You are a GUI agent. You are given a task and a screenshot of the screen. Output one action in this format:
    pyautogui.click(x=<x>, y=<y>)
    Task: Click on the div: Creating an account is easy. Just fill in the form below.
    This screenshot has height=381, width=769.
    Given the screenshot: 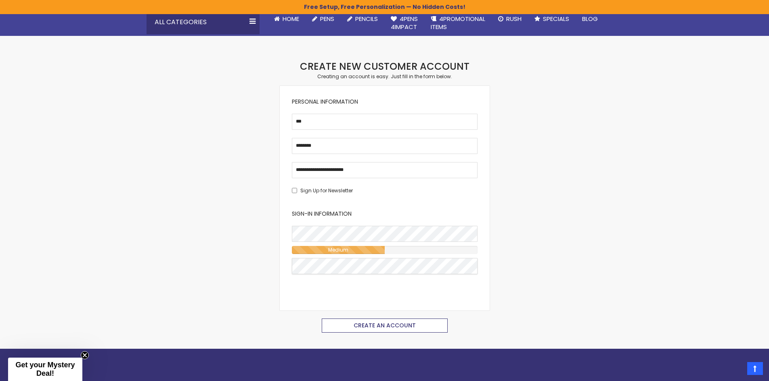 What is the action you would take?
    pyautogui.click(x=385, y=77)
    